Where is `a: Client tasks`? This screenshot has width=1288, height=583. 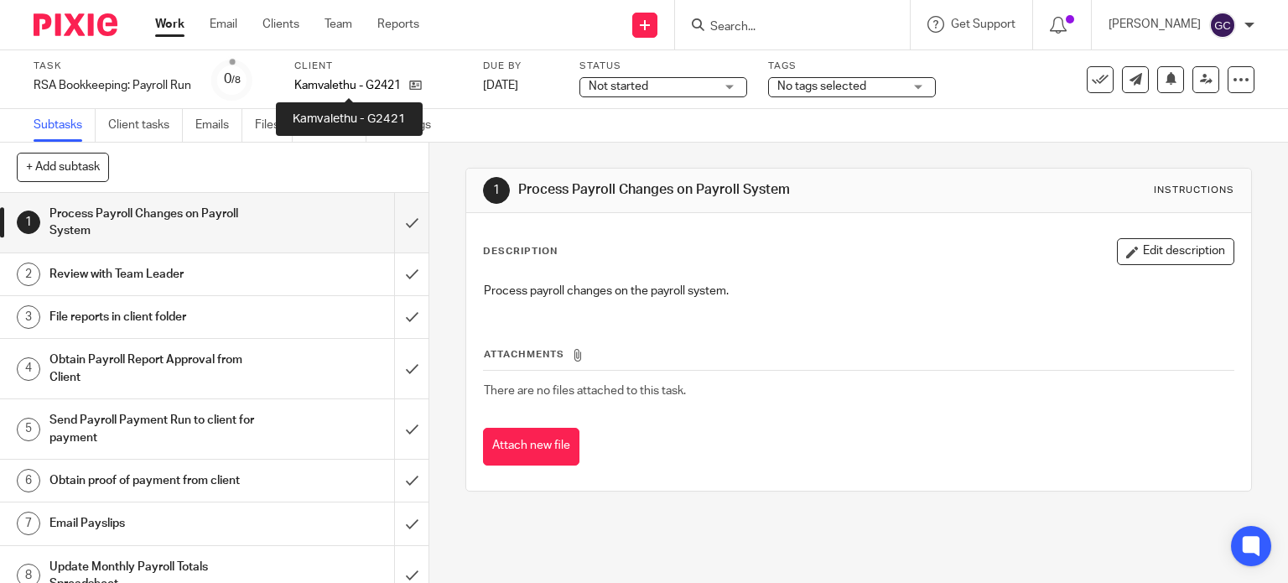
a: Client tasks is located at coordinates (145, 125).